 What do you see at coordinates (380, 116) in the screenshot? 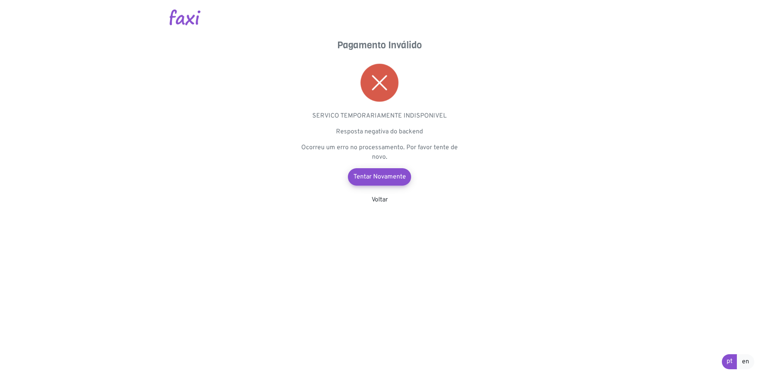
I see `p: SERVICO TEMPORARIAMENTE INDISPONIVEL` at bounding box center [380, 116].